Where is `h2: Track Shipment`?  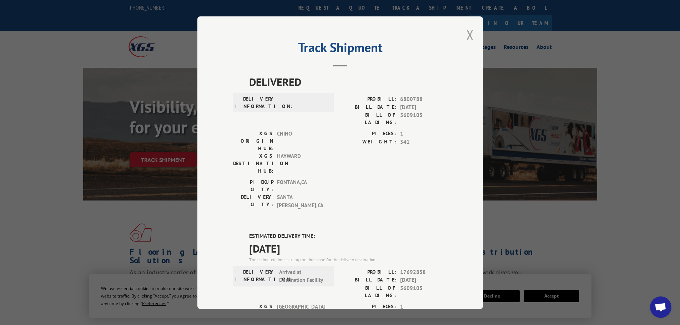 h2: Track Shipment is located at coordinates (340, 49).